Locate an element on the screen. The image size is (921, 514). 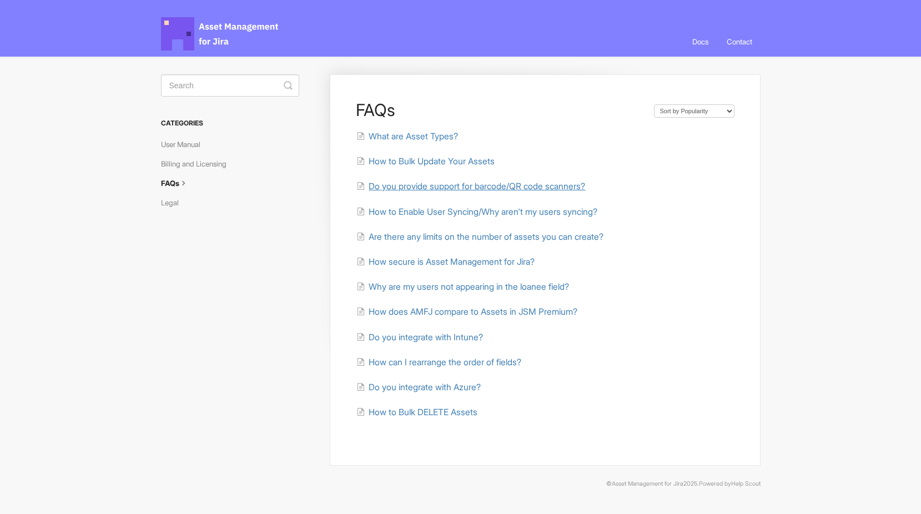
a: Asset Management for Jira is located at coordinates (647, 483).